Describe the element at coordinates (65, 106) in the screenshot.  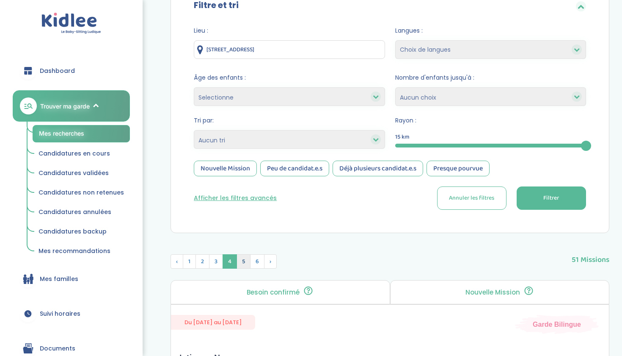
I see `span: Trouver ma garde` at that location.